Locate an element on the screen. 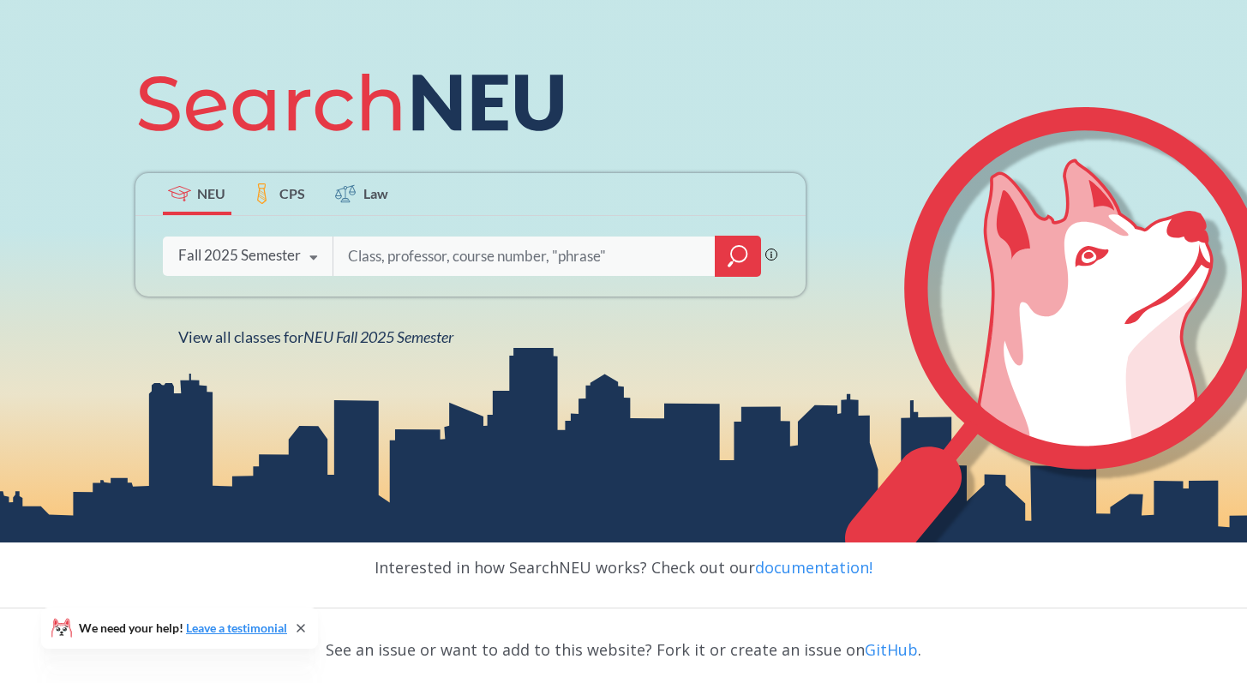 This screenshot has height=683, width=1247. svg: magnifying glass is located at coordinates (738, 256).